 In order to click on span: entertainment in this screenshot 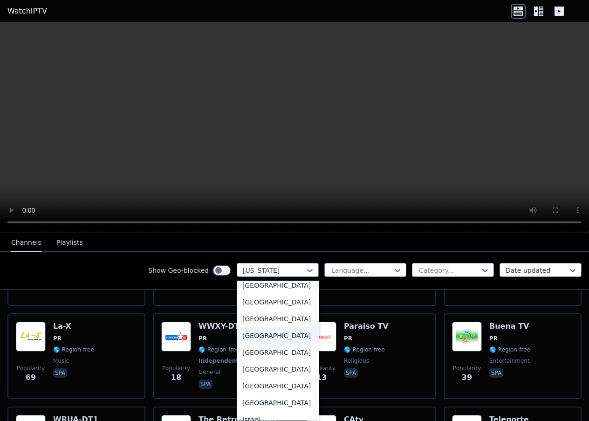, I will do `click(510, 361)`.